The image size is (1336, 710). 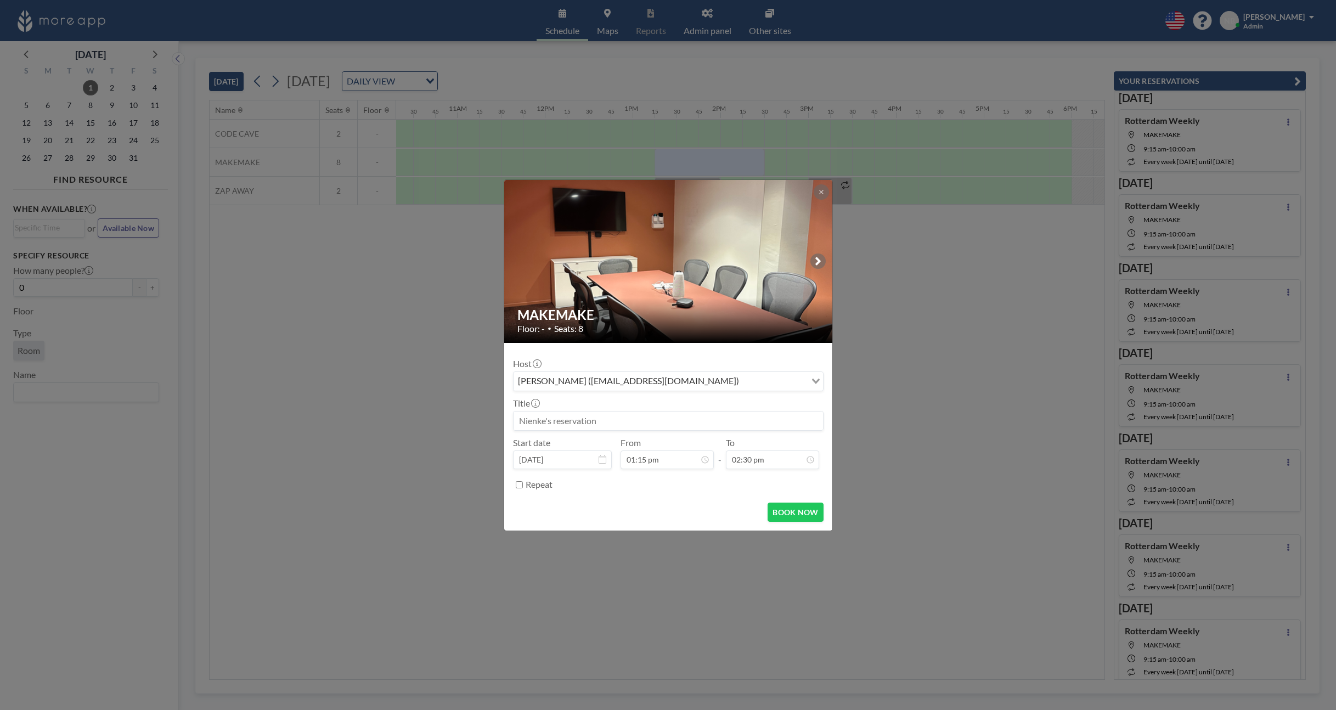 What do you see at coordinates (668, 421) in the screenshot?
I see `input: Nienke's reservation` at bounding box center [668, 421].